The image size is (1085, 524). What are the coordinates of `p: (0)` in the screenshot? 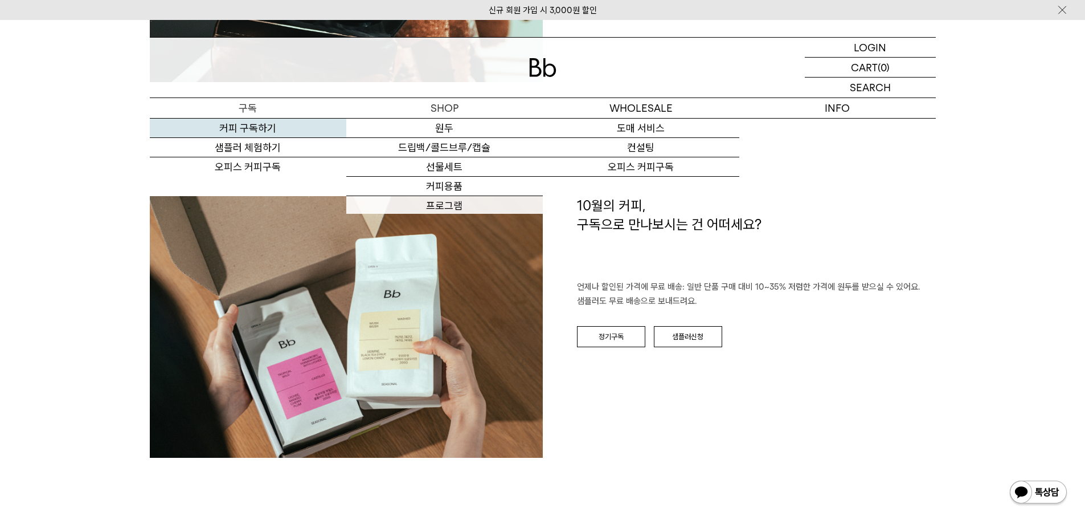 It's located at (884, 67).